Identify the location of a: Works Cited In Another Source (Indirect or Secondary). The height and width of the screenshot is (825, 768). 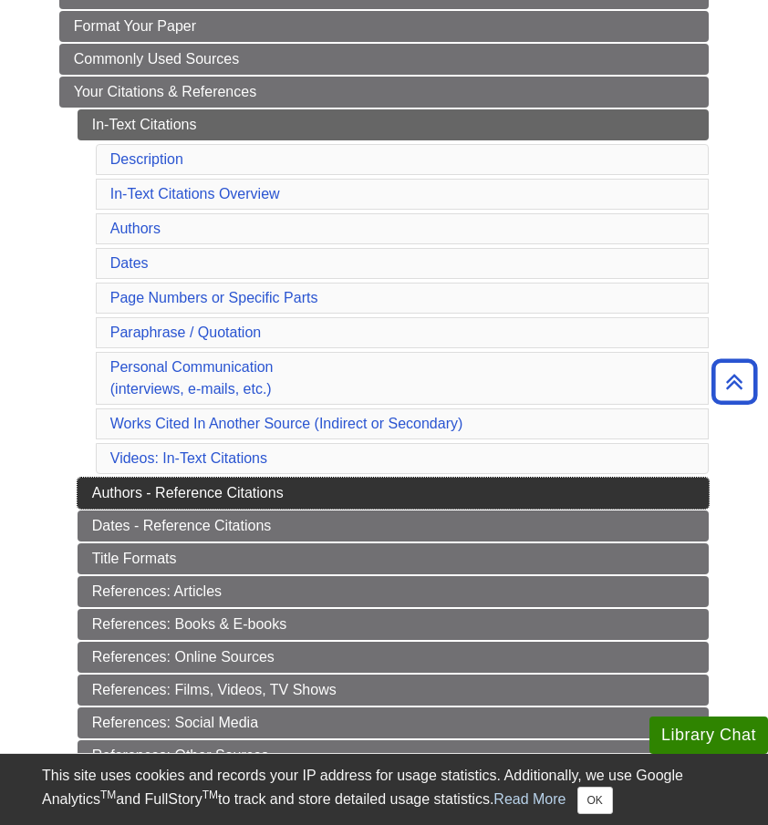
(286, 423).